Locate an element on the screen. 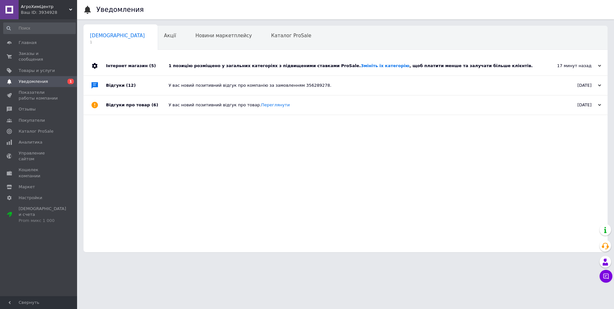  span: Отзывы is located at coordinates (27, 109).